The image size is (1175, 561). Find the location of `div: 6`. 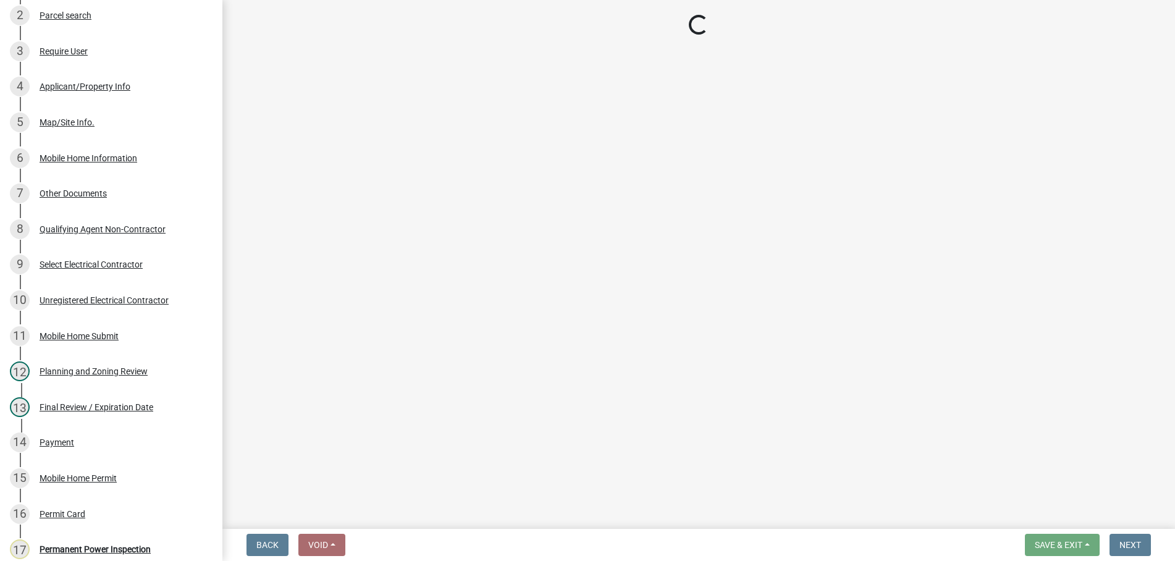

div: 6 is located at coordinates (20, 158).